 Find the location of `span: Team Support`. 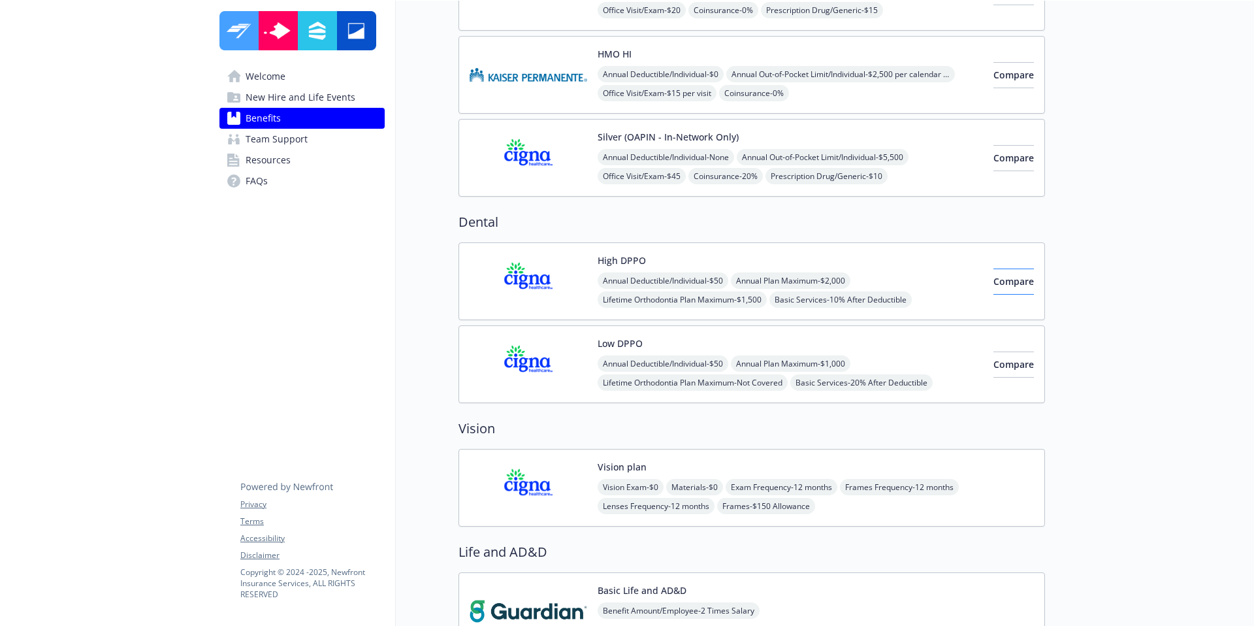

span: Team Support is located at coordinates (276, 139).